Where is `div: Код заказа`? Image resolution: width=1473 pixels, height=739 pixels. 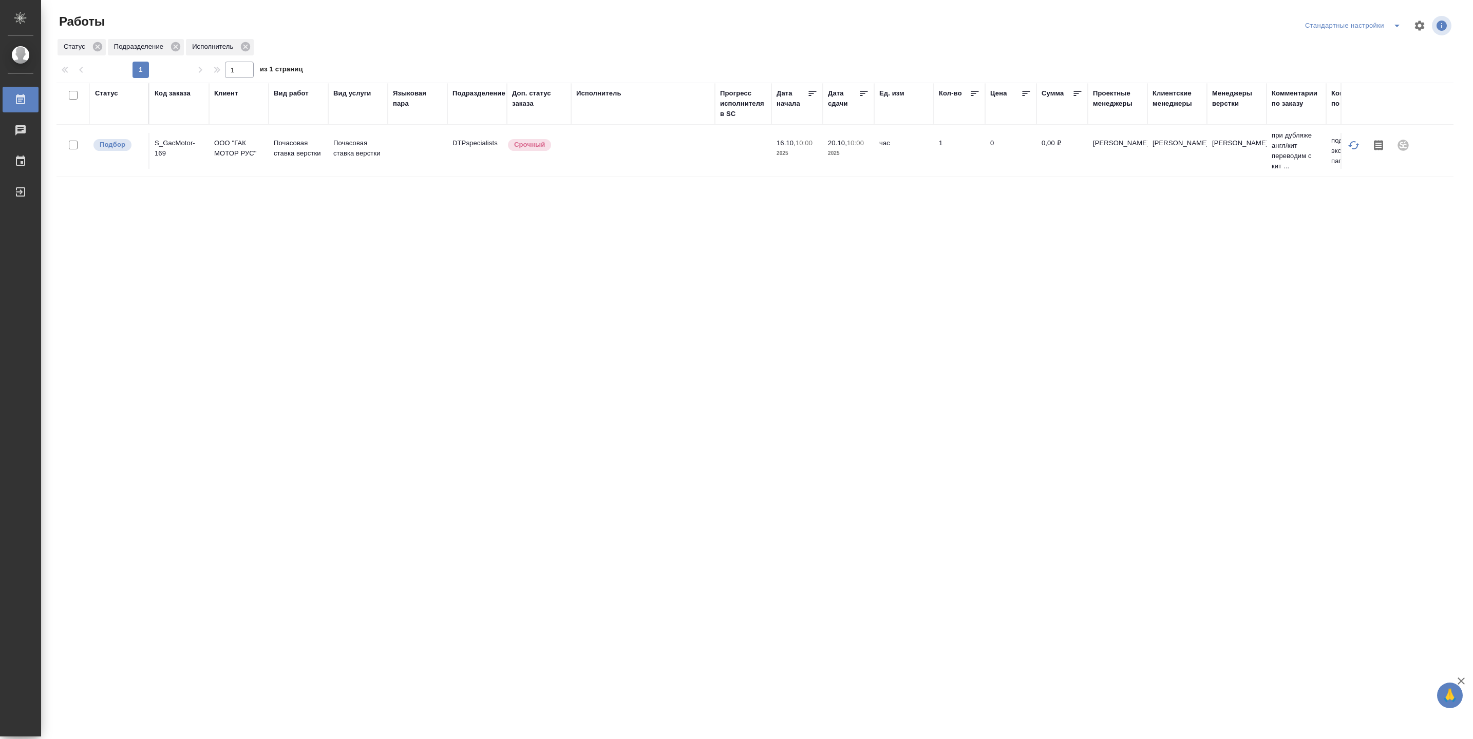
div: Код заказа is located at coordinates (173, 93).